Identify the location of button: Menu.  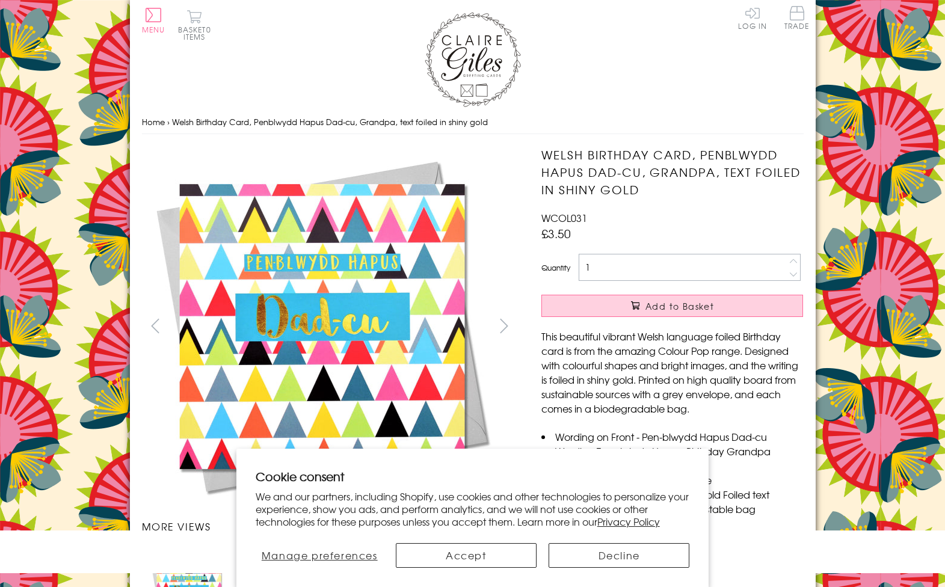
(153, 20).